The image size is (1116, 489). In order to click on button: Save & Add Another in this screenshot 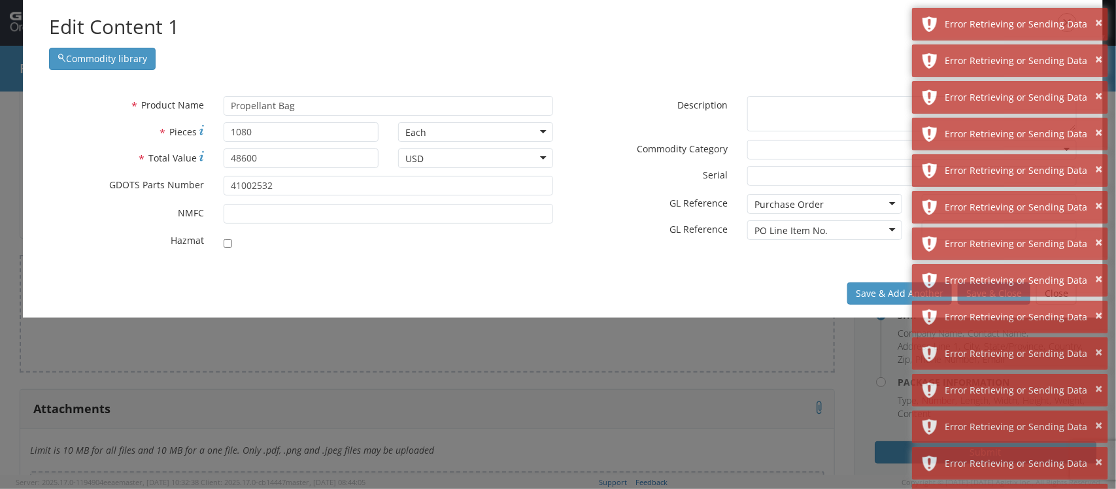, I will do `click(900, 294)`.